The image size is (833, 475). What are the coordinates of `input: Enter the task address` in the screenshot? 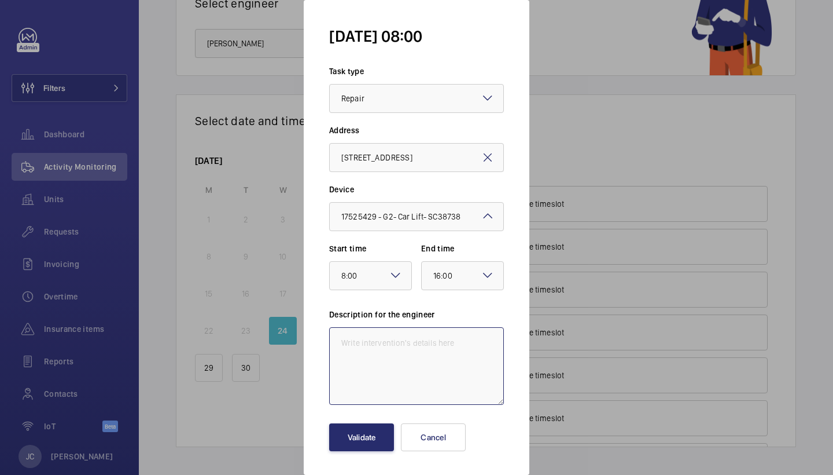 It's located at (417, 157).